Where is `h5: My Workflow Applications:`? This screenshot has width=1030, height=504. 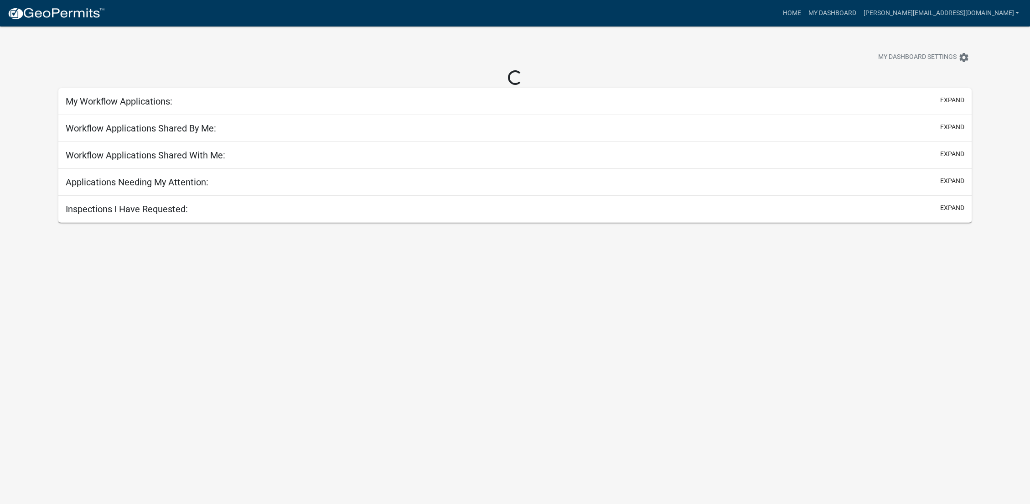 h5: My Workflow Applications: is located at coordinates (119, 101).